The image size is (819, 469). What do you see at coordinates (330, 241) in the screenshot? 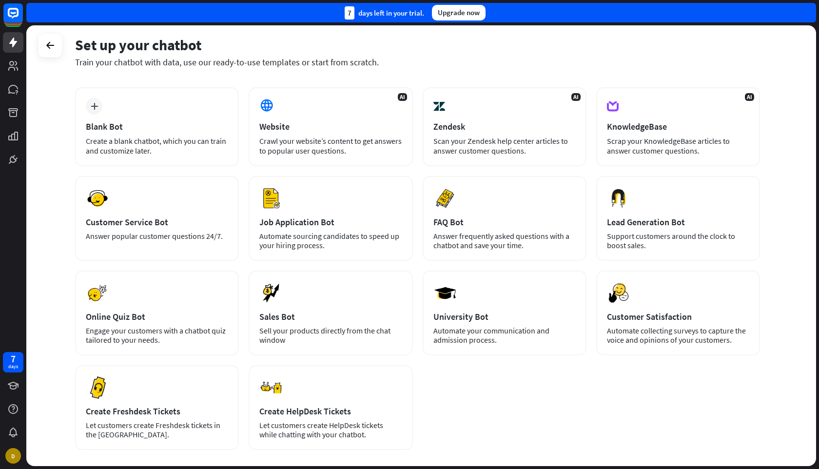
I see `div: Automate sourcing candidates to speed up your hiring process.` at bounding box center [330, 241].